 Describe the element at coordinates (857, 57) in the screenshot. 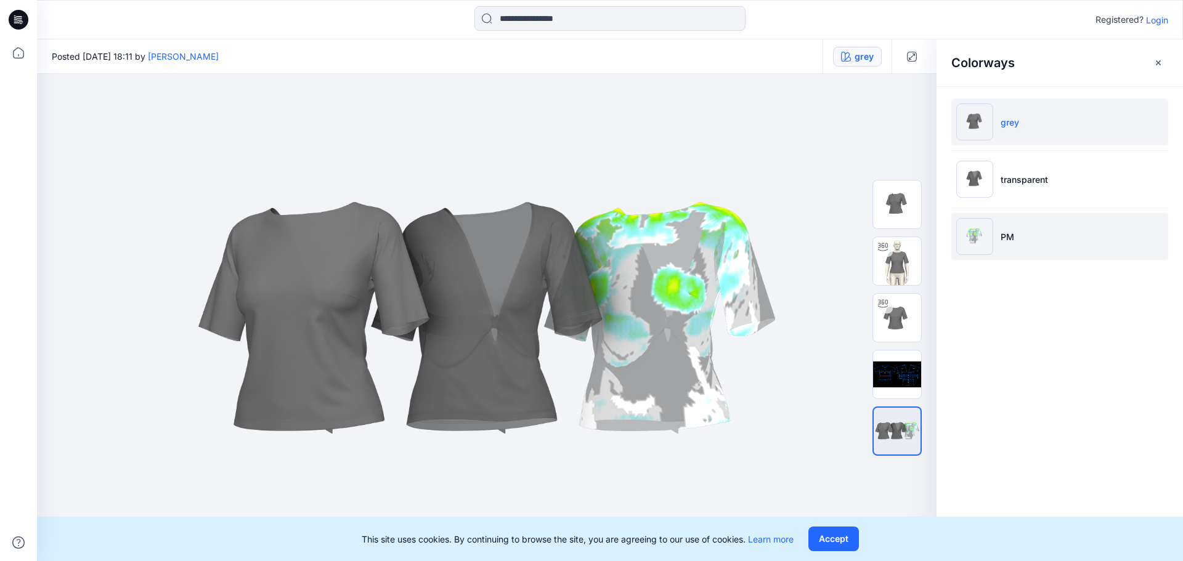

I see `button: grey` at that location.